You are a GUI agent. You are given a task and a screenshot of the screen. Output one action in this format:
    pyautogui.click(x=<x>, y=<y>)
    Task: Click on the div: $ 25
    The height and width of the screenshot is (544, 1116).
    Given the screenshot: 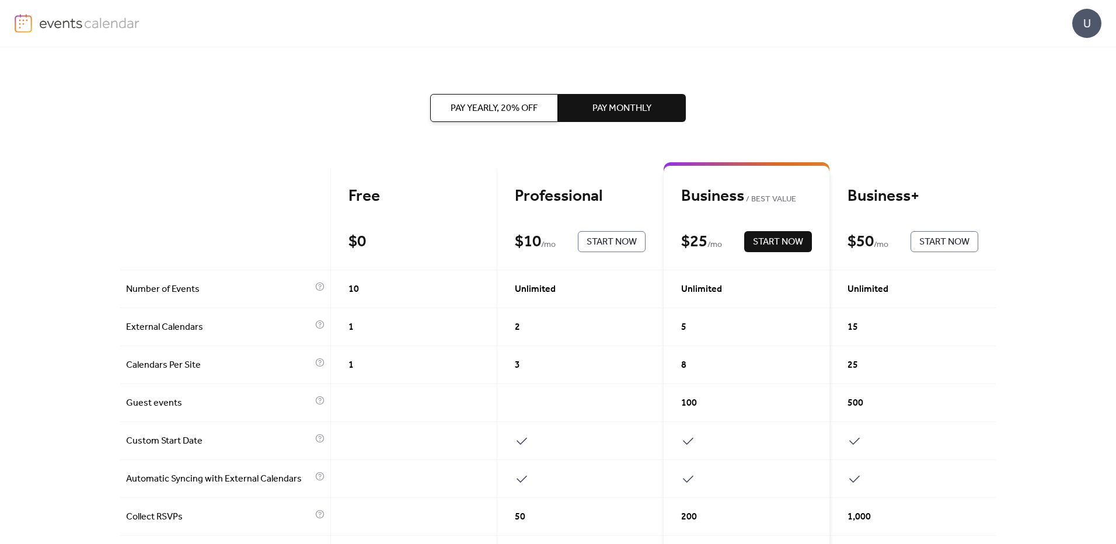 What is the action you would take?
    pyautogui.click(x=694, y=242)
    